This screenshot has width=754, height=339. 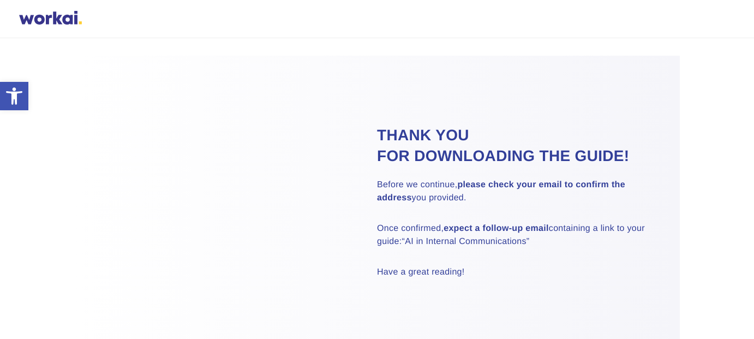 I want to click on h2: Thank you for downloading the guide!, so click(x=514, y=146).